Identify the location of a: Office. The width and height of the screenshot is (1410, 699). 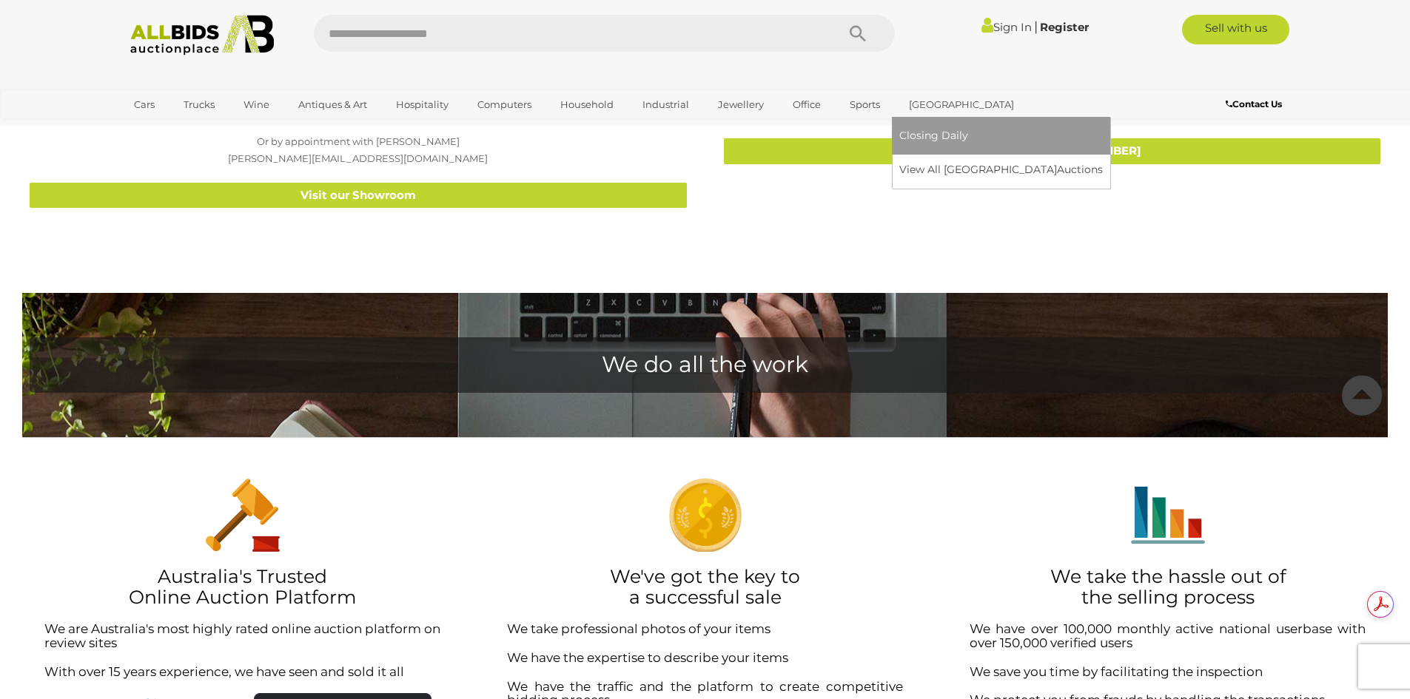
(807, 104).